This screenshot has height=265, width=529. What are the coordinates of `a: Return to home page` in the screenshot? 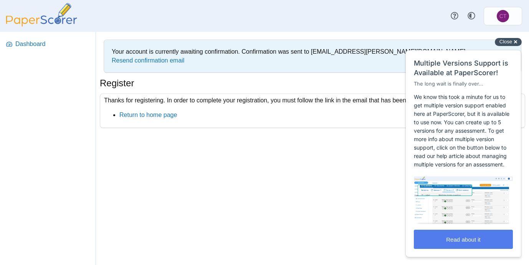 It's located at (148, 115).